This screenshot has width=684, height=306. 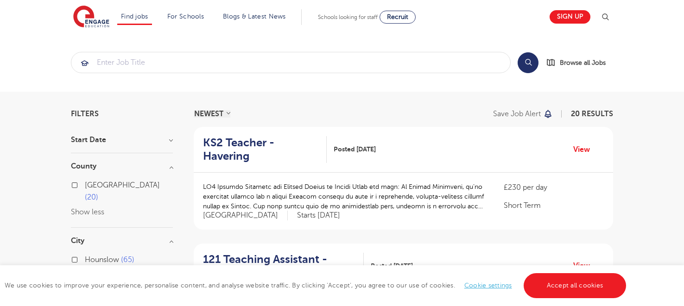 What do you see at coordinates (398, 17) in the screenshot?
I see `span: Recruit` at bounding box center [398, 17].